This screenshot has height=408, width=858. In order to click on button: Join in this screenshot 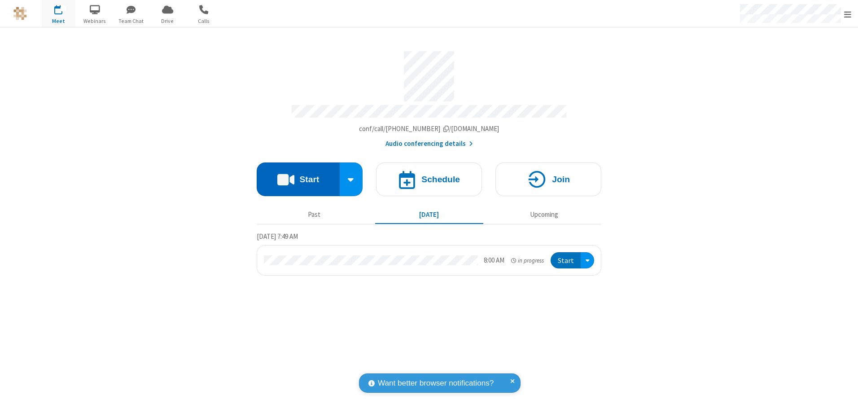, I will do `click(548, 179)`.